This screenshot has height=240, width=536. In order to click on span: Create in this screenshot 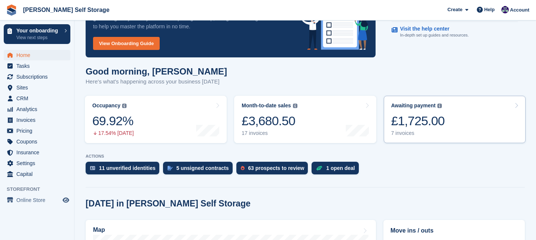, I will do `click(455, 10)`.